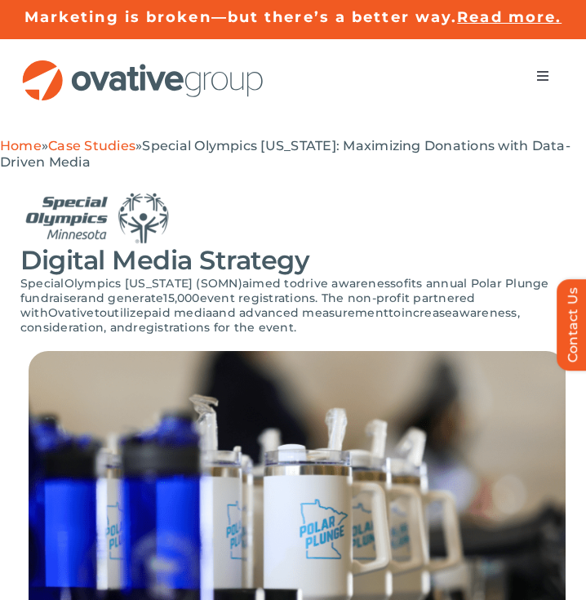 The width and height of the screenshot is (586, 600). Describe the element at coordinates (217, 298) in the screenshot. I see `span: event` at that location.